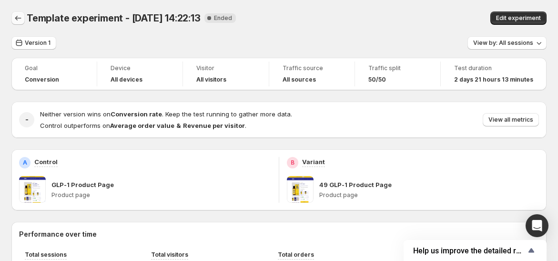  I want to click on span: Total sessions, so click(46, 254).